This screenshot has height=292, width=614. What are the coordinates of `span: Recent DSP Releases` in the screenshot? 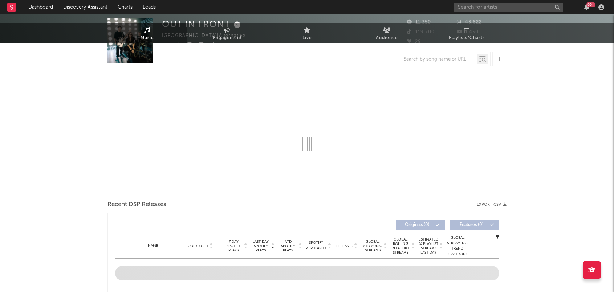 It's located at (137, 205).